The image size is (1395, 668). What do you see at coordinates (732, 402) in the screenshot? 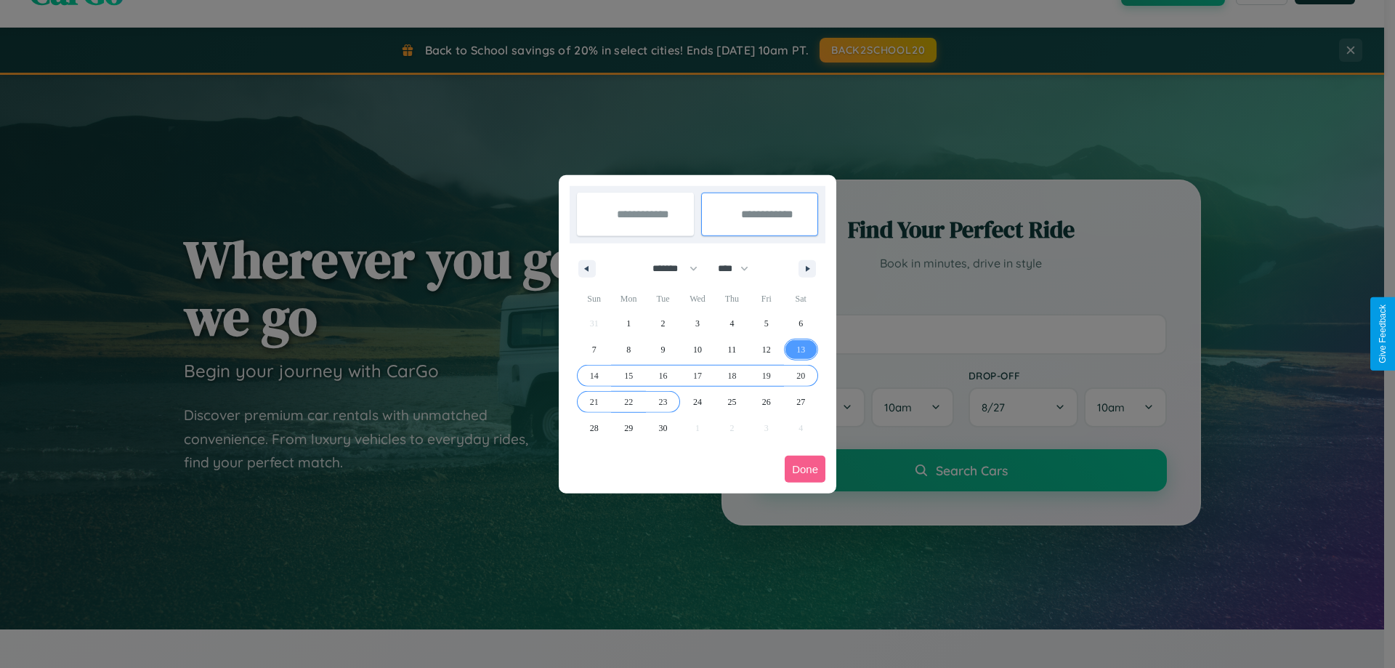
I see `button: 25` at bounding box center [732, 402].